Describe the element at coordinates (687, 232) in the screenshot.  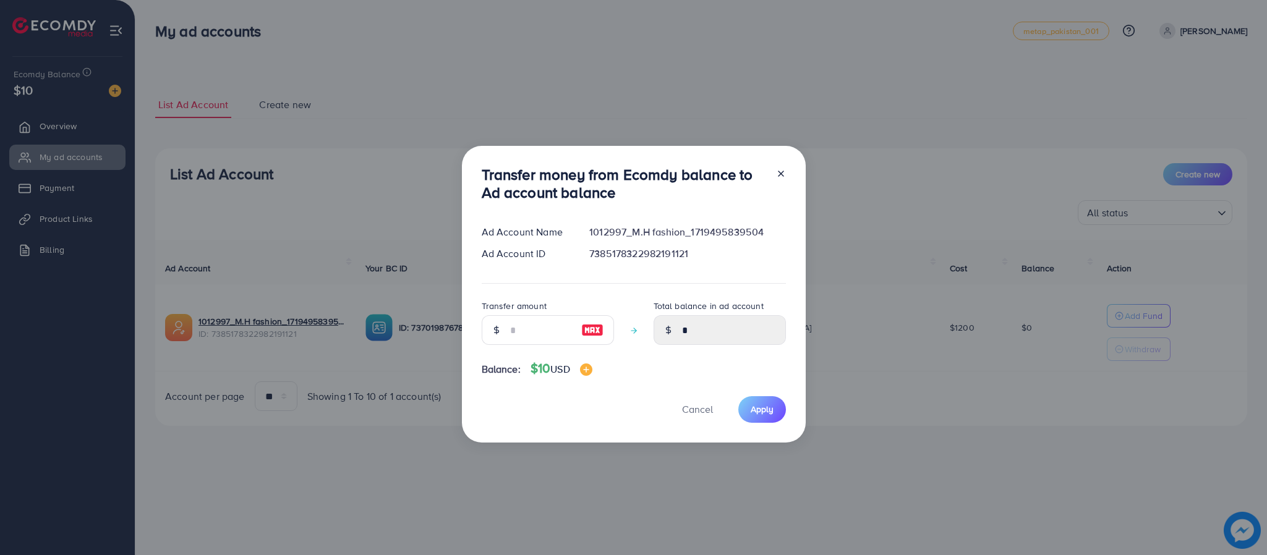
I see `div: 1012997_M.H fashion_1719495839504` at that location.